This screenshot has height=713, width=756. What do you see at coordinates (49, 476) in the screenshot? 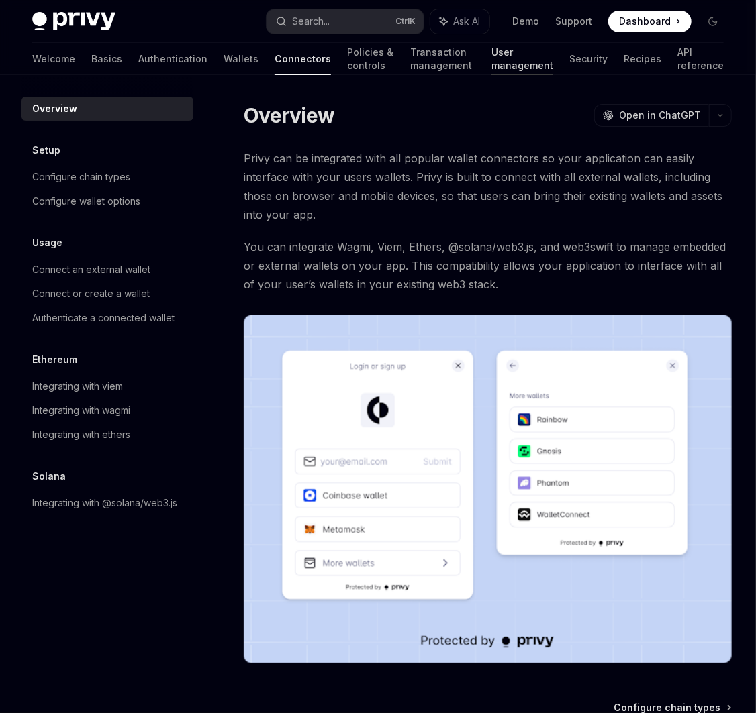
I see `h5: Solana` at bounding box center [49, 476].